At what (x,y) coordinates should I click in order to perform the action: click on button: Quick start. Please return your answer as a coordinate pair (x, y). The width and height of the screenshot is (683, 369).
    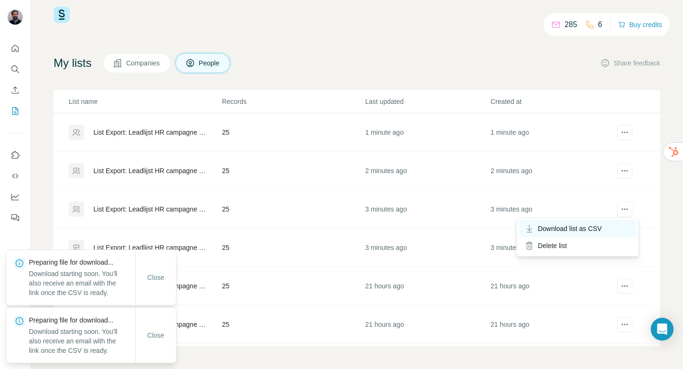
    Looking at the image, I should click on (15, 48).